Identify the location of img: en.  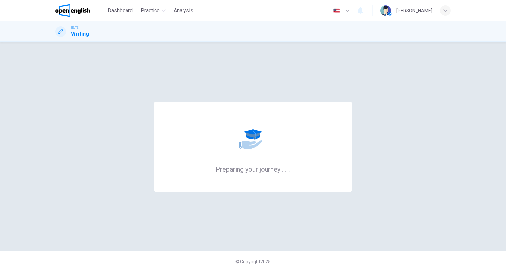
(336, 11).